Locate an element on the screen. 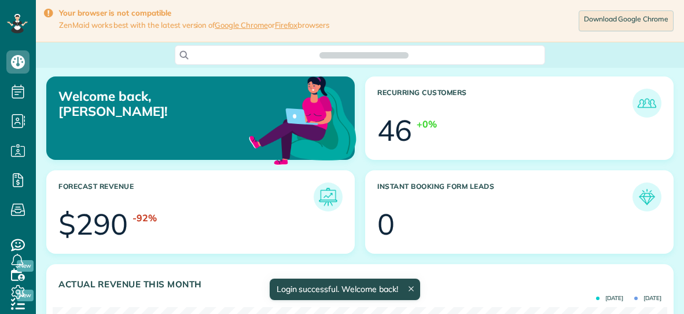  div: $290 is located at coordinates (93, 224).